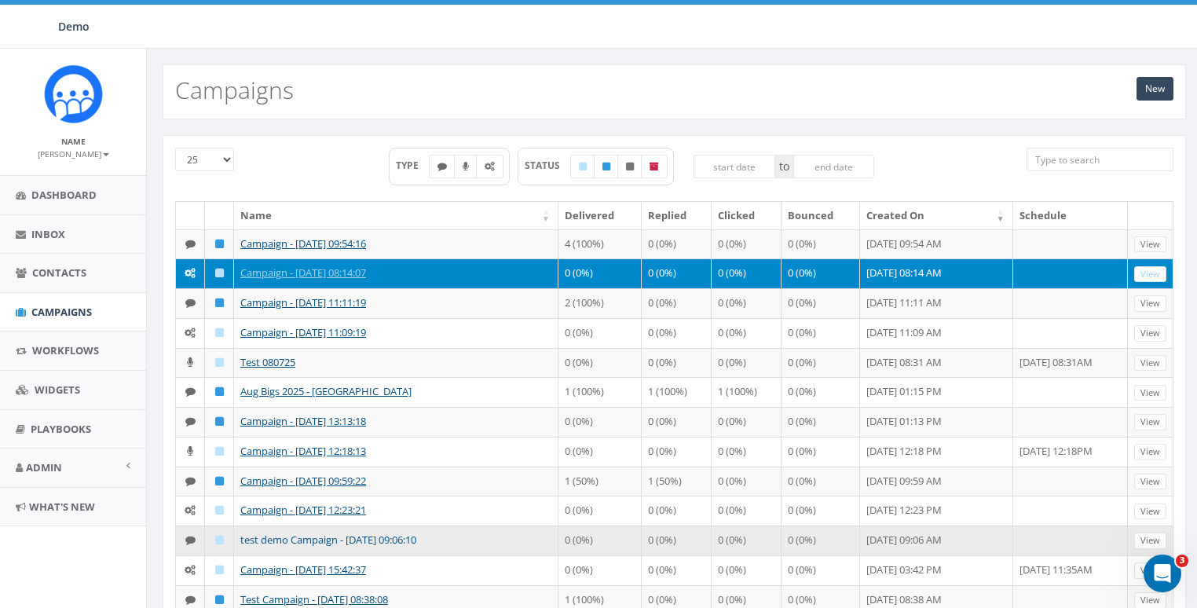 The width and height of the screenshot is (1197, 608). Describe the element at coordinates (630, 166) in the screenshot. I see `label: Unpublished` at that location.